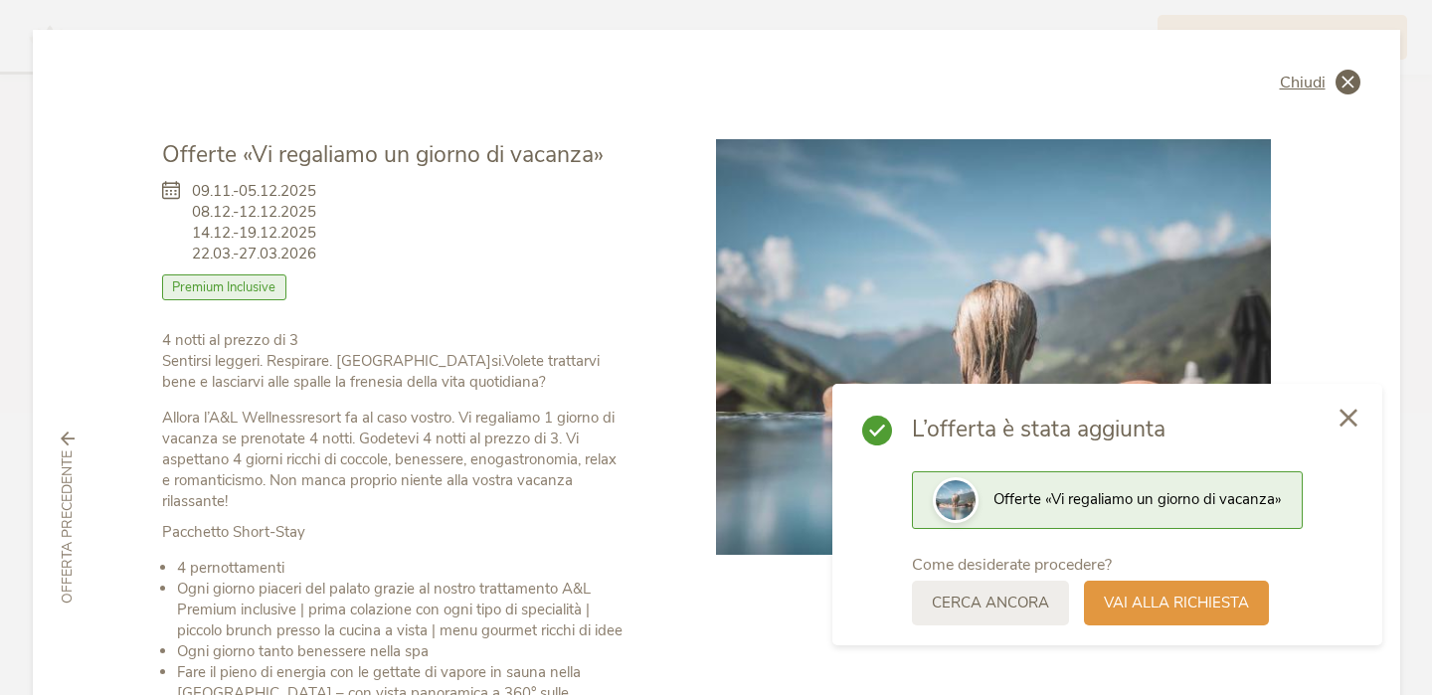 This screenshot has height=695, width=1432. What do you see at coordinates (254, 223) in the screenshot?
I see `span: 09.11.-05.12.2025 08.12.-12.12.2025 14.12.-19.12.2025 22.03.-27.03.2026` at bounding box center [254, 223].